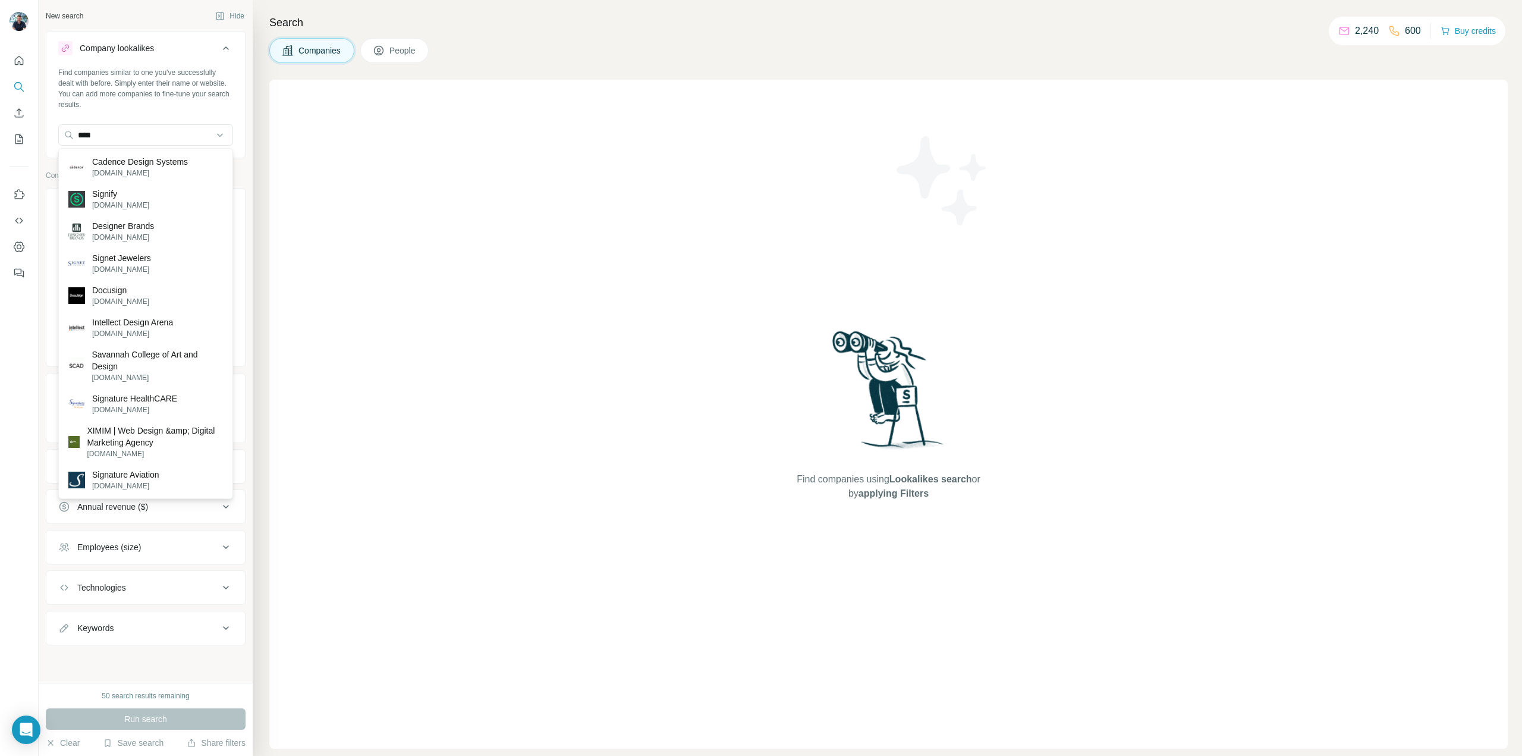  I want to click on button: Company lookalikes, so click(146, 51).